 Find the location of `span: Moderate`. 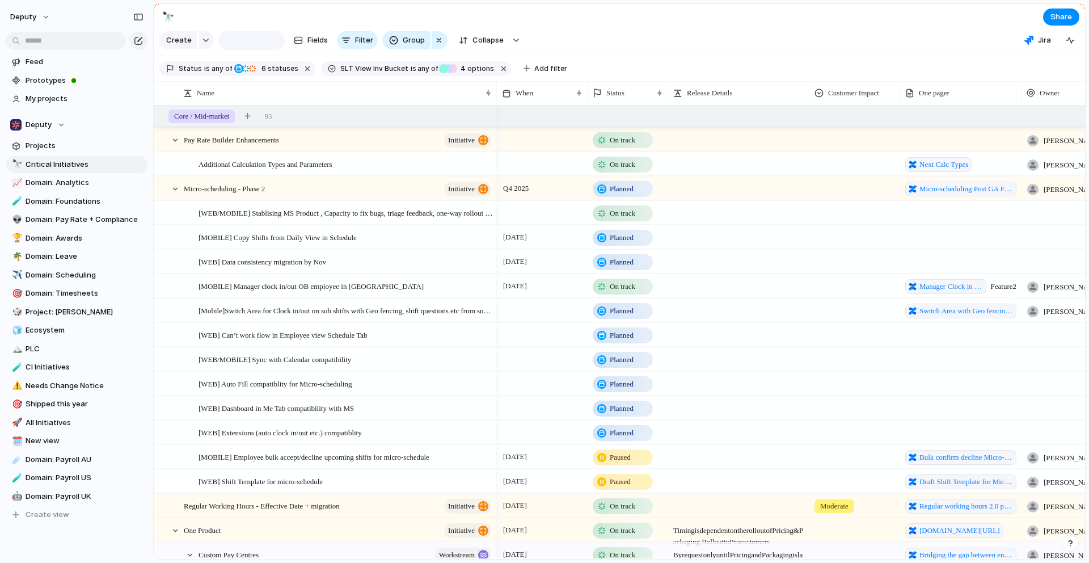

span: Moderate is located at coordinates (834, 506).